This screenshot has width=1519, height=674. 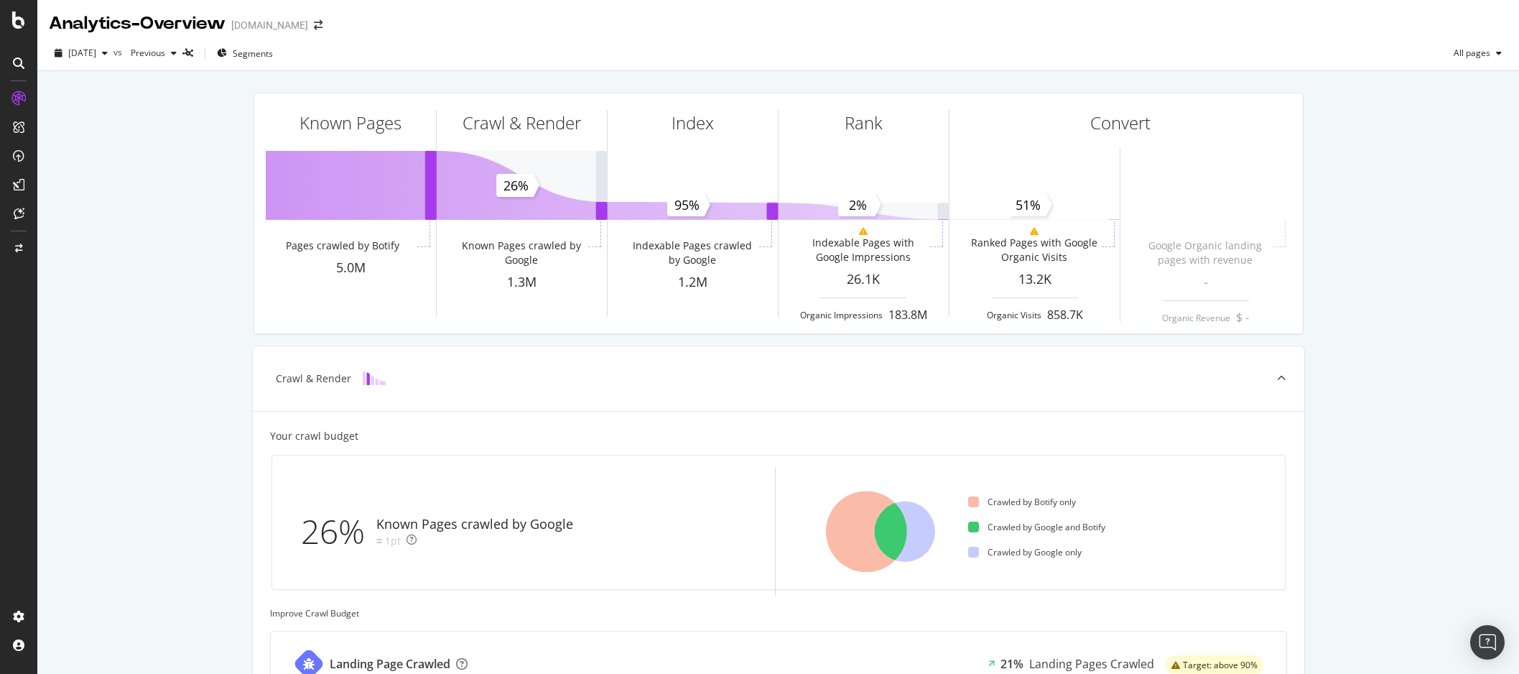 What do you see at coordinates (863, 250) in the screenshot?
I see `div: Indexable Pages with Google Impressions` at bounding box center [863, 250].